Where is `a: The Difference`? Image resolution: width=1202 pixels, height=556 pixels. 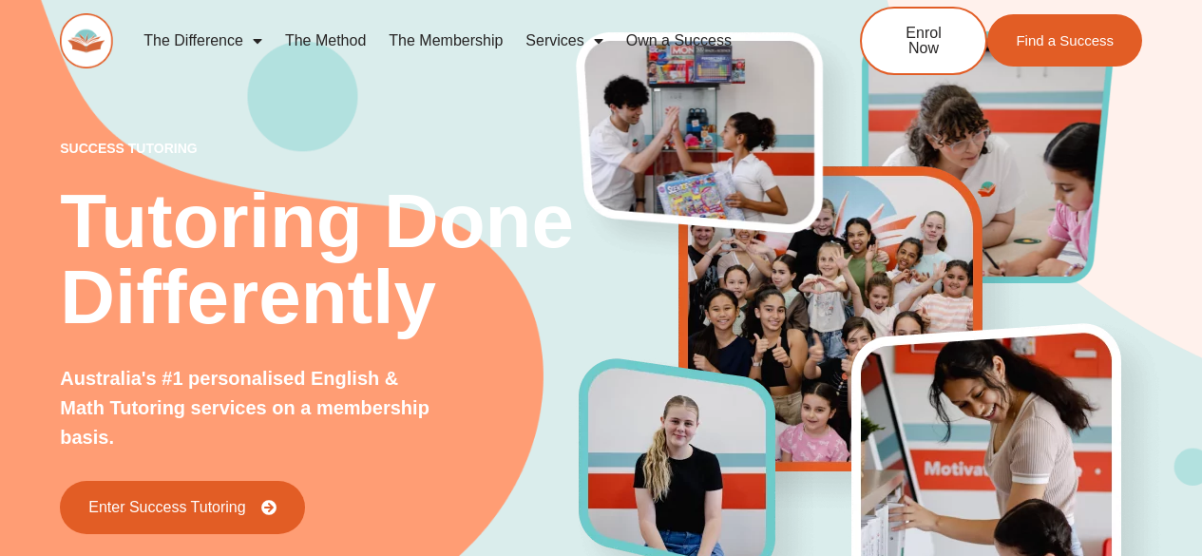
a: The Difference is located at coordinates (202, 41).